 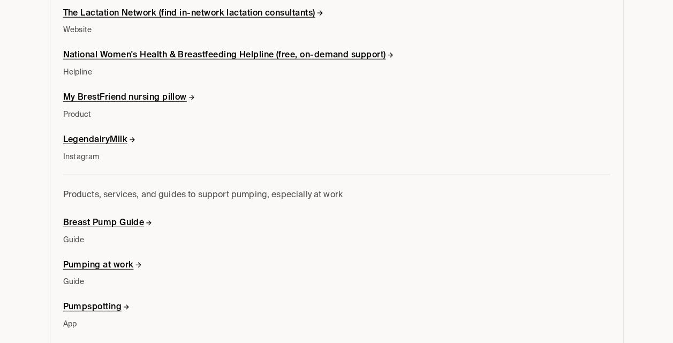 I want to click on span: Product, so click(x=130, y=115).